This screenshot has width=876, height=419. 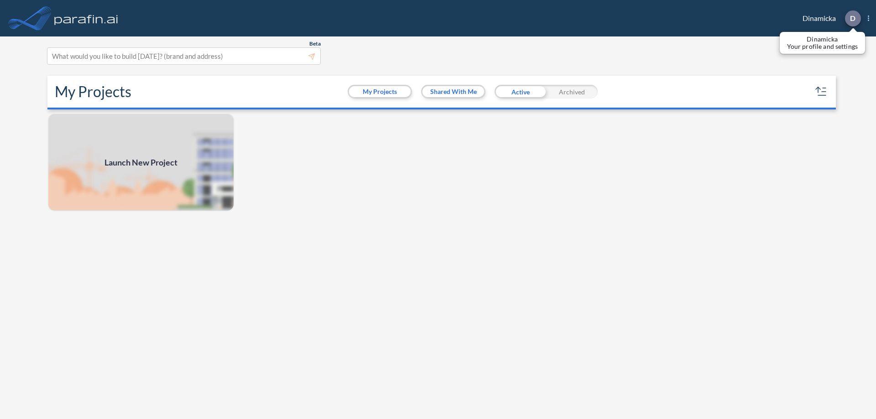 I want to click on div: Archived, so click(x=571, y=92).